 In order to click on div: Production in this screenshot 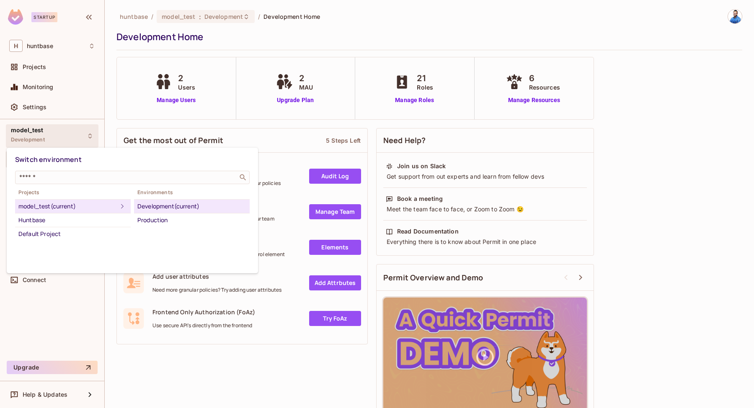, I will do `click(192, 220)`.